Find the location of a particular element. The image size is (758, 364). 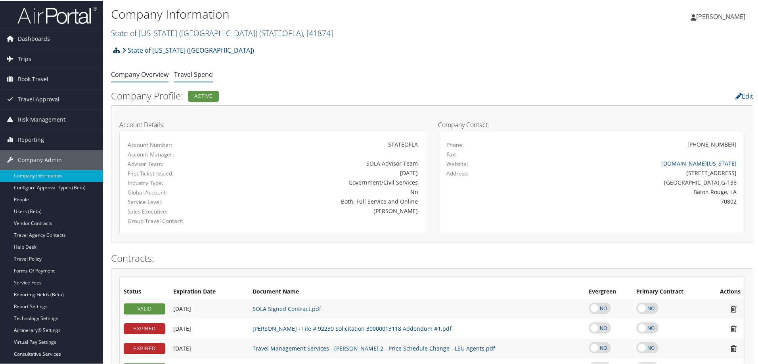

span: Trips is located at coordinates (25, 58).